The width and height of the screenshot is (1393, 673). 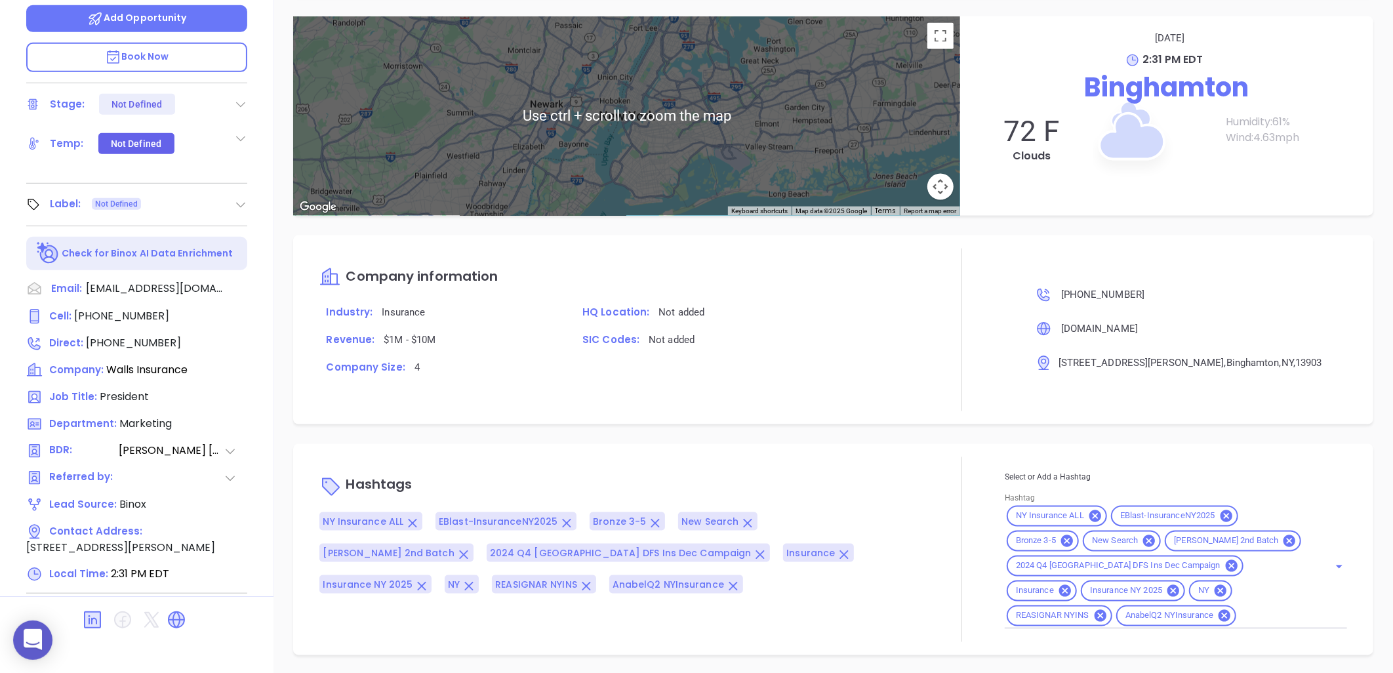 What do you see at coordinates (1041, 591) in the screenshot?
I see `div: Insurance` at bounding box center [1041, 591].